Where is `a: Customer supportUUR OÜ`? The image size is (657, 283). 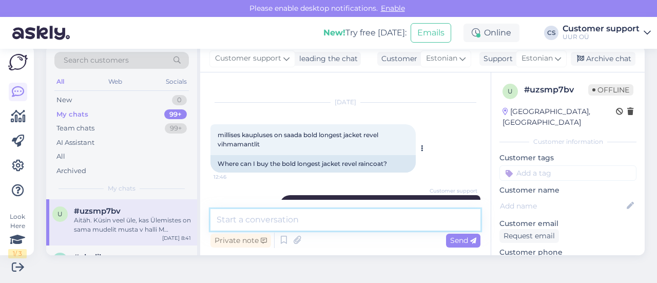
a: Customer supportUUR OÜ is located at coordinates (606, 33).